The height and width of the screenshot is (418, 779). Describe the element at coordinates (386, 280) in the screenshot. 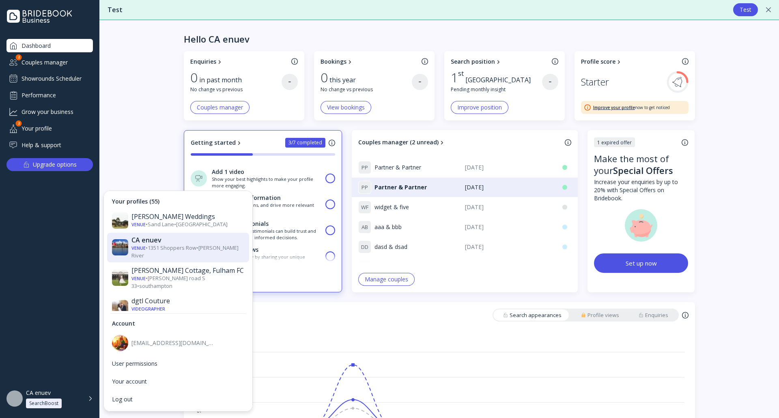

I see `div: Manage couples` at that location.